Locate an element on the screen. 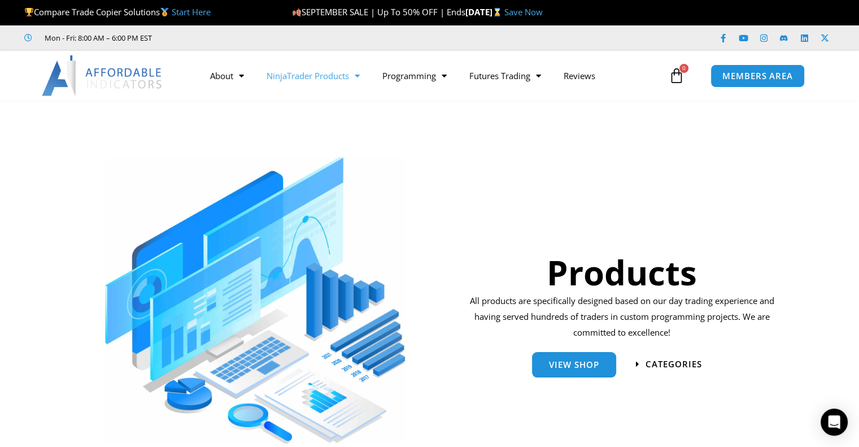 This screenshot has width=859, height=447. a: Reviews is located at coordinates (580, 76).